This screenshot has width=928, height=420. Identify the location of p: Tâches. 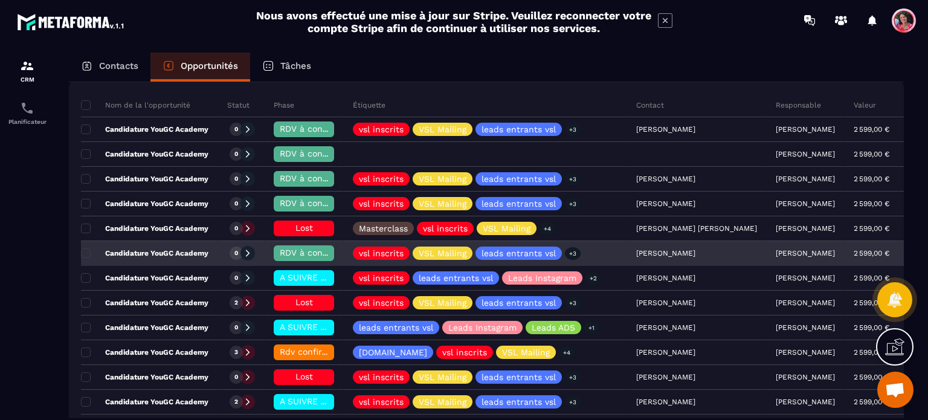
(296, 66).